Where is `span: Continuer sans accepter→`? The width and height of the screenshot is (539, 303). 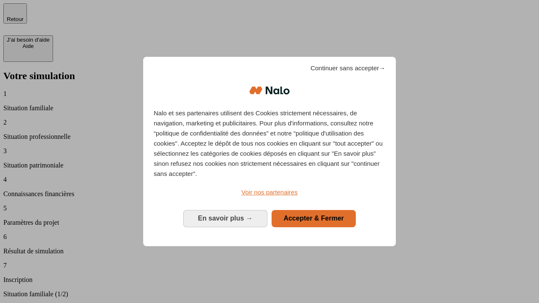
span: Continuer sans accepter→ is located at coordinates (348, 68).